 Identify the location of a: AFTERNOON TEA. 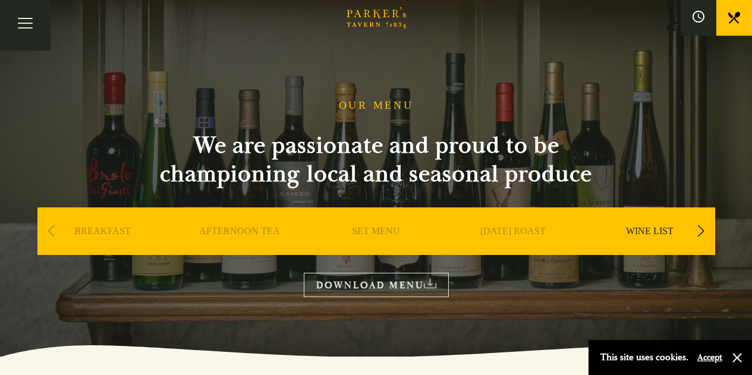
(240, 249).